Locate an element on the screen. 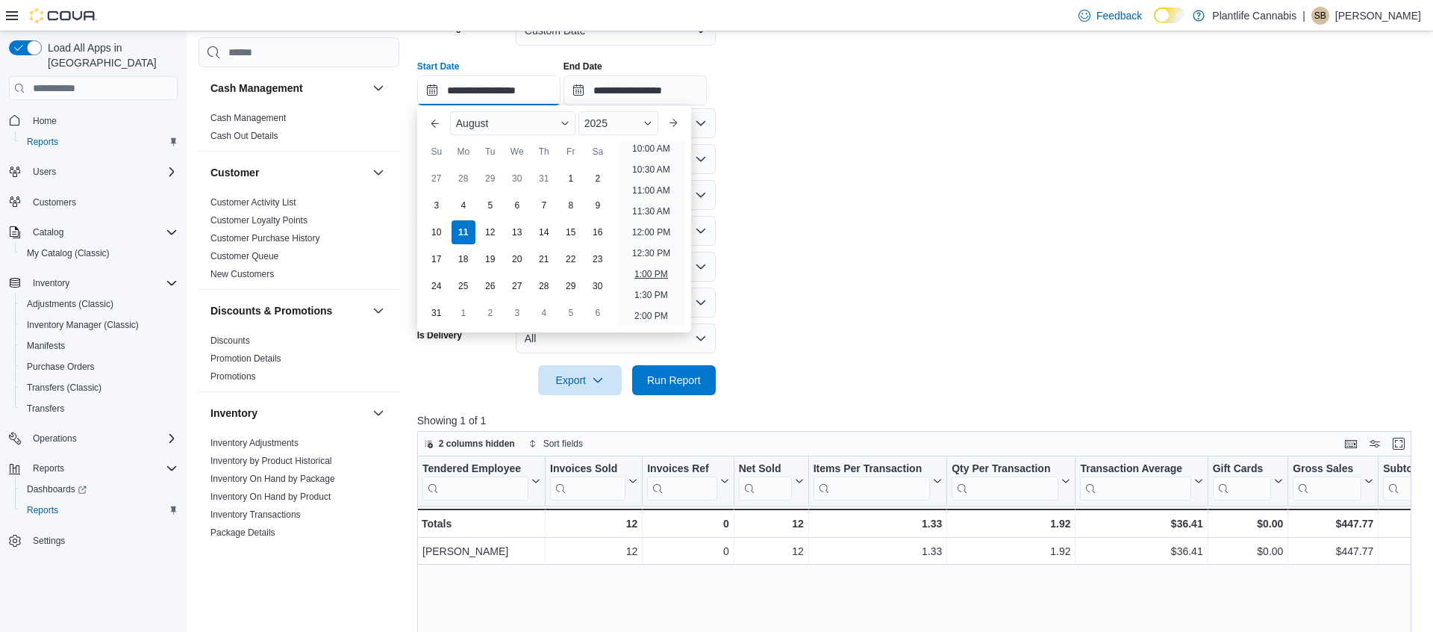 This screenshot has width=1433, height=632. div: Totals is located at coordinates (481, 523).